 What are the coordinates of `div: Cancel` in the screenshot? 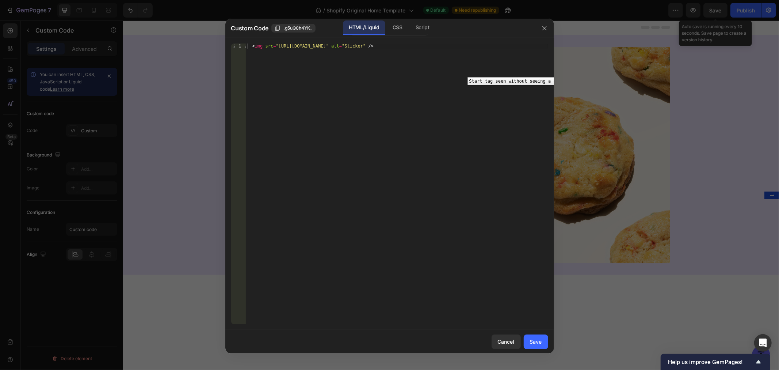 It's located at (506, 341).